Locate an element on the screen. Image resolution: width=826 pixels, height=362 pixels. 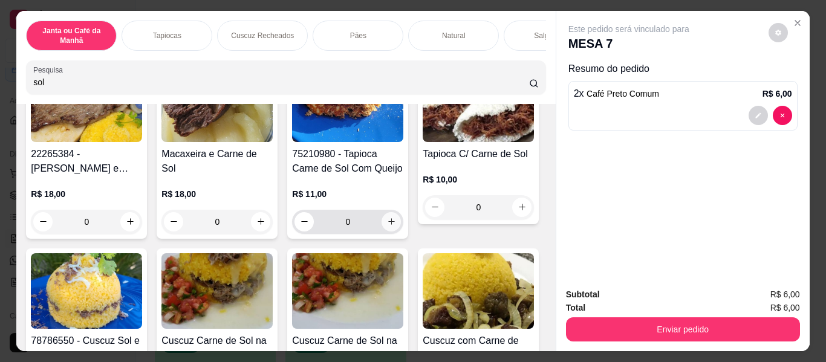
p: 2 x is located at coordinates (616, 94).